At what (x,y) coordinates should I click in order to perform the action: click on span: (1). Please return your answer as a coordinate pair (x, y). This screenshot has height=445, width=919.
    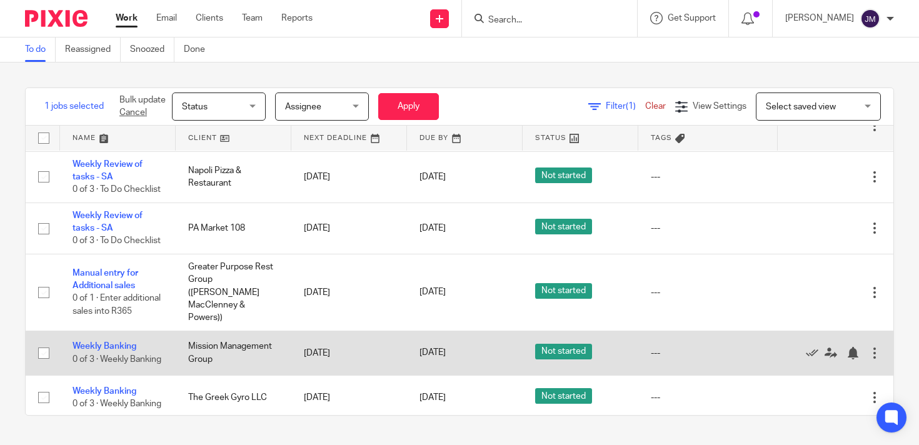
    Looking at the image, I should click on (631, 106).